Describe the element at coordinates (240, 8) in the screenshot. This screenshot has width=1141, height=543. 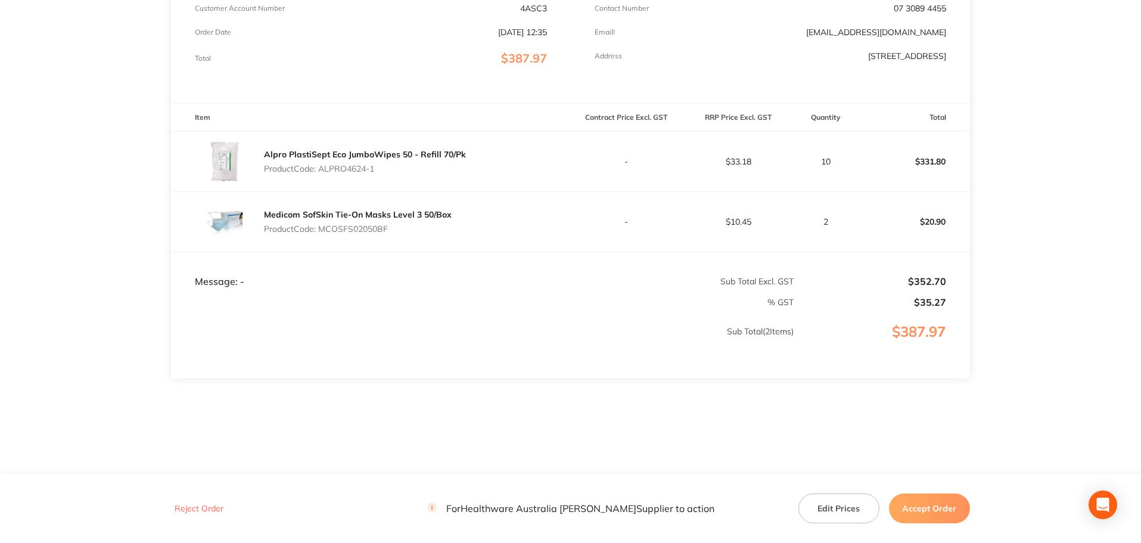
I see `p: Customer Account Number` at that location.